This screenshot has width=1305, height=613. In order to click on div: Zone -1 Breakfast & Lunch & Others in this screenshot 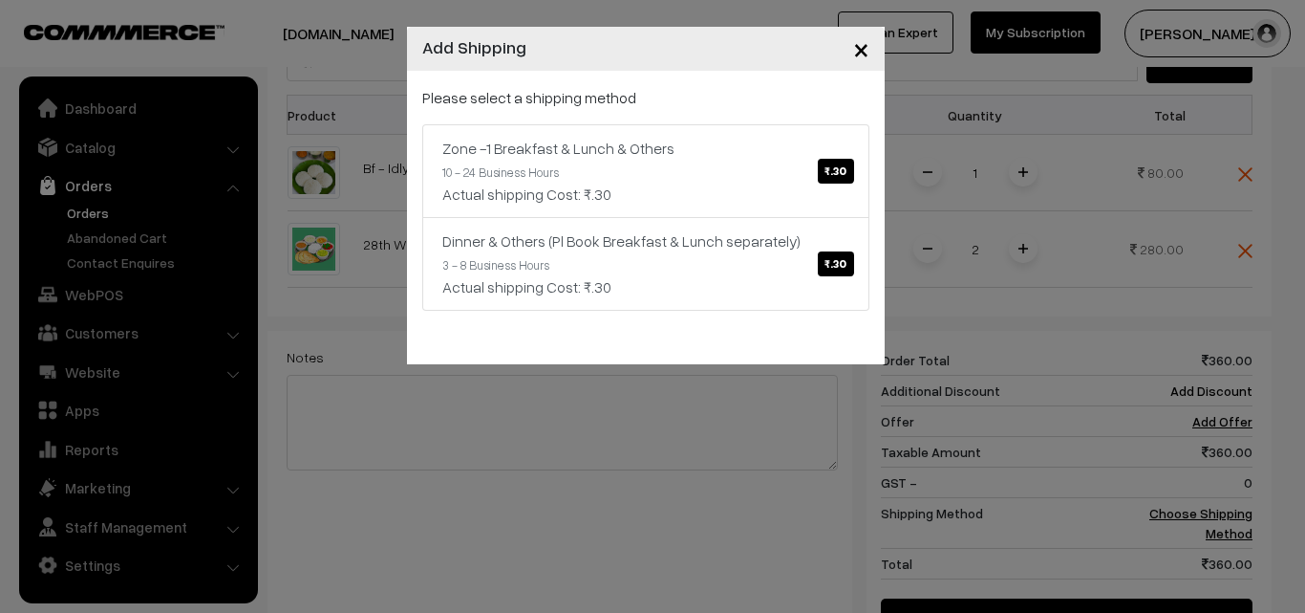, I will do `click(646, 148)`.